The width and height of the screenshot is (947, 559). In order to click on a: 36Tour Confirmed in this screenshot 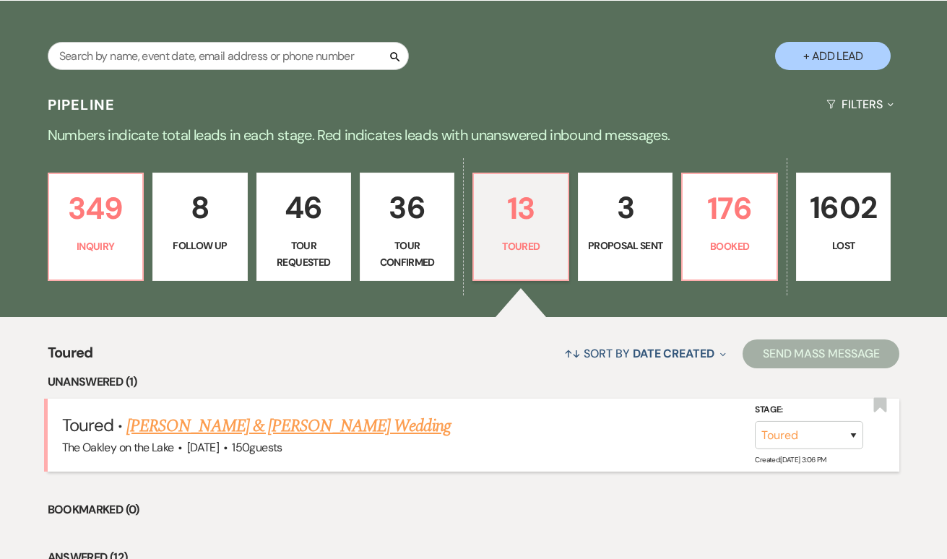, I will do `click(407, 227)`.